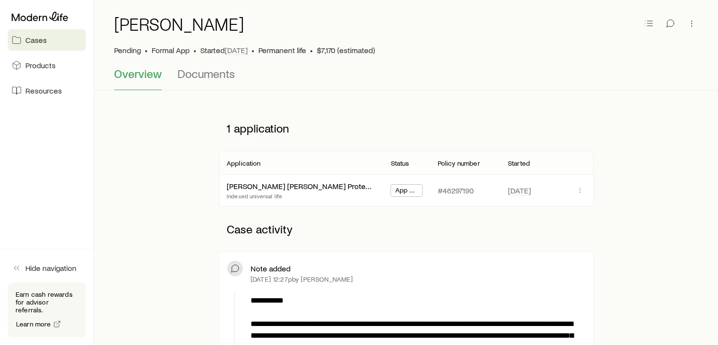 This screenshot has height=345, width=718. I want to click on p: Policy number, so click(459, 163).